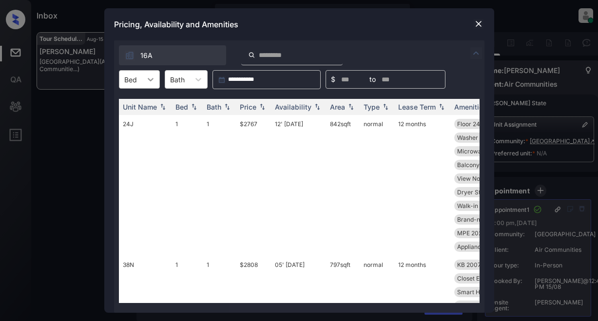  What do you see at coordinates (422, 185) in the screenshot?
I see `td: 12 months` at bounding box center [422, 185].